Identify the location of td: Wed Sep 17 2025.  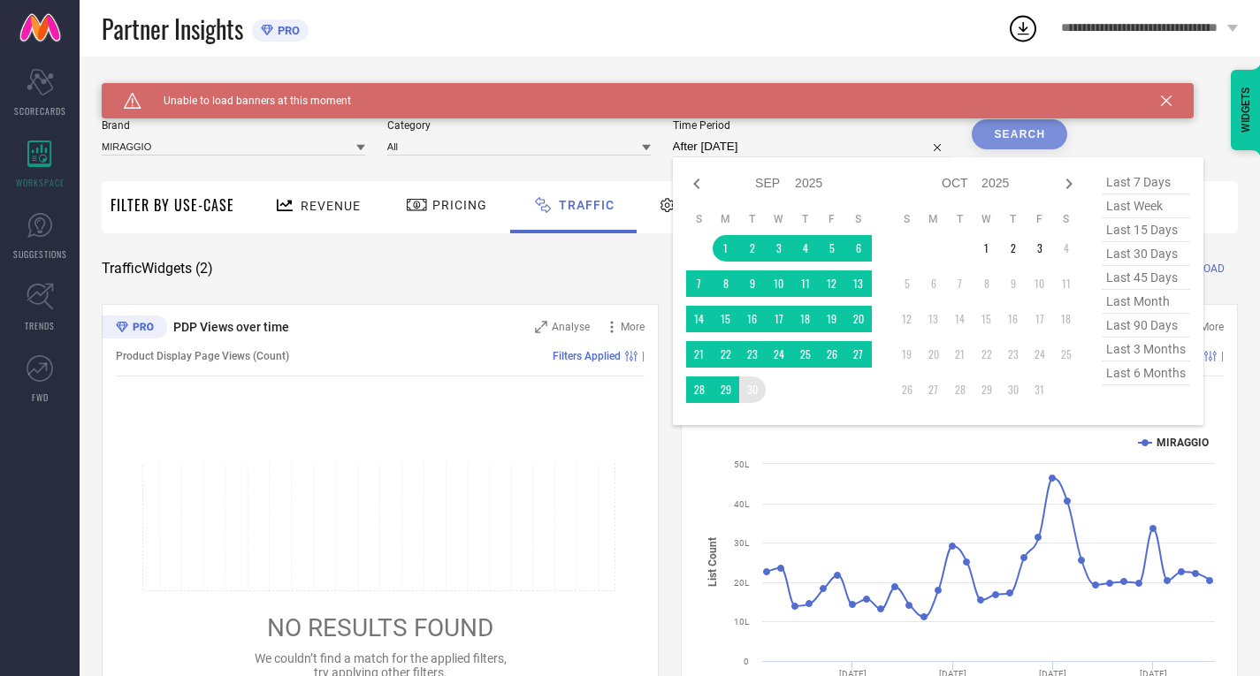
(779, 319).